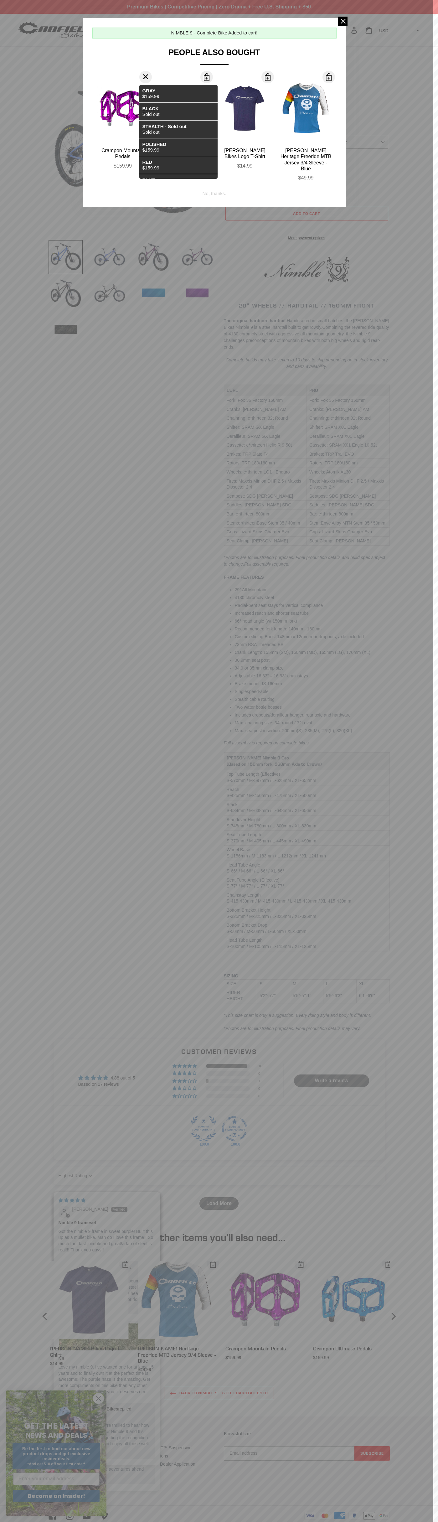 This screenshot has height=1522, width=438. What do you see at coordinates (306, 108) in the screenshot?
I see `img: Canfield-Hertiage-Jersey-Blue-Front_large.jpg` at bounding box center [306, 108].